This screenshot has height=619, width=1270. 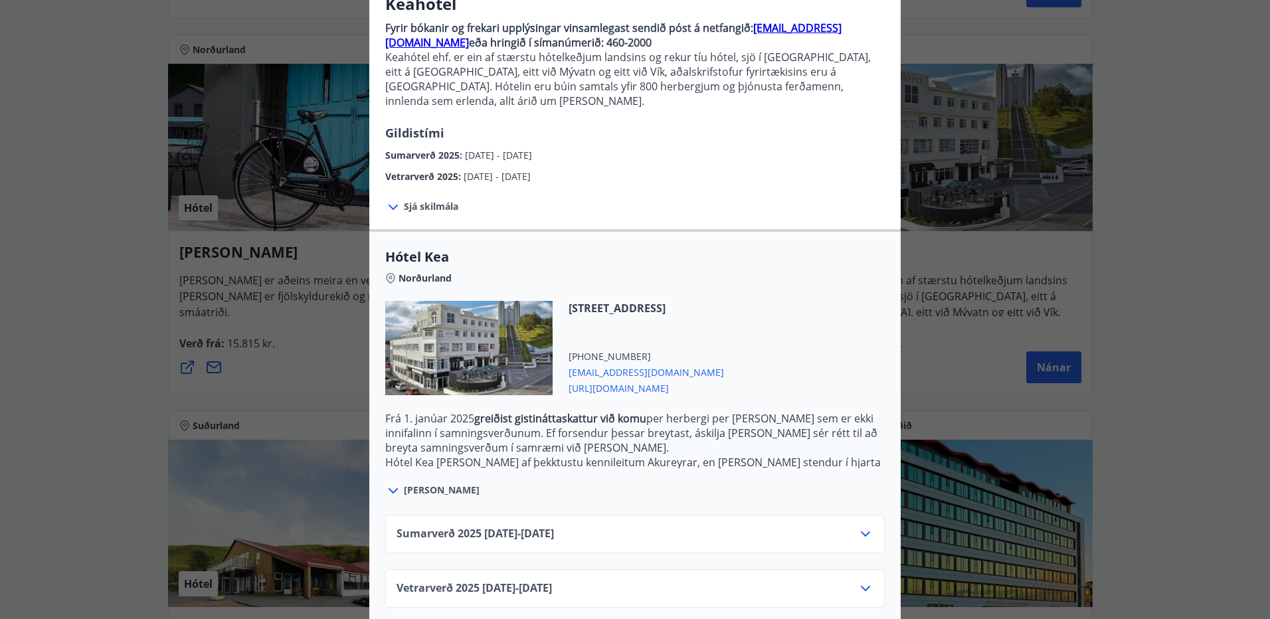 What do you see at coordinates (560, 418) in the screenshot?
I see `strong: greiðist gistináttaskattur við komu` at bounding box center [560, 418].